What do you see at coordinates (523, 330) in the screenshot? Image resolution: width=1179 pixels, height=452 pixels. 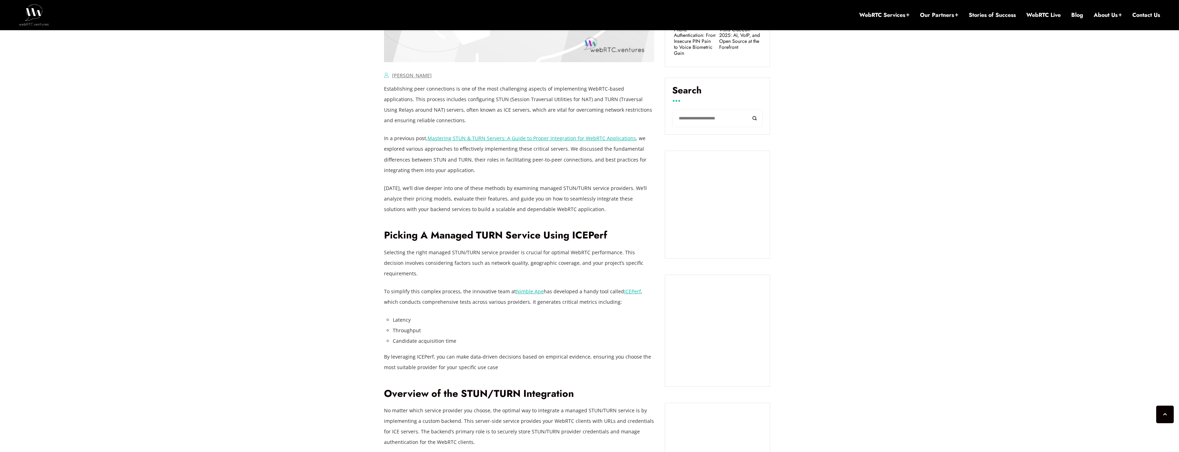 I see `li: Throughput` at bounding box center [523, 330].